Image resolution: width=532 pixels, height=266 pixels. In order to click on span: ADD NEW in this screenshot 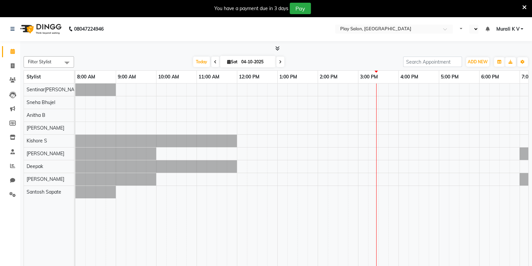, I will do `click(477, 62)`.